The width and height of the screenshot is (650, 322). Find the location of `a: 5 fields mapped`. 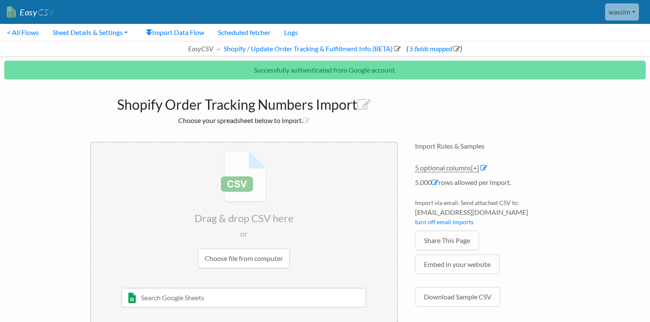

a: 5 fields mapped is located at coordinates (434, 48).